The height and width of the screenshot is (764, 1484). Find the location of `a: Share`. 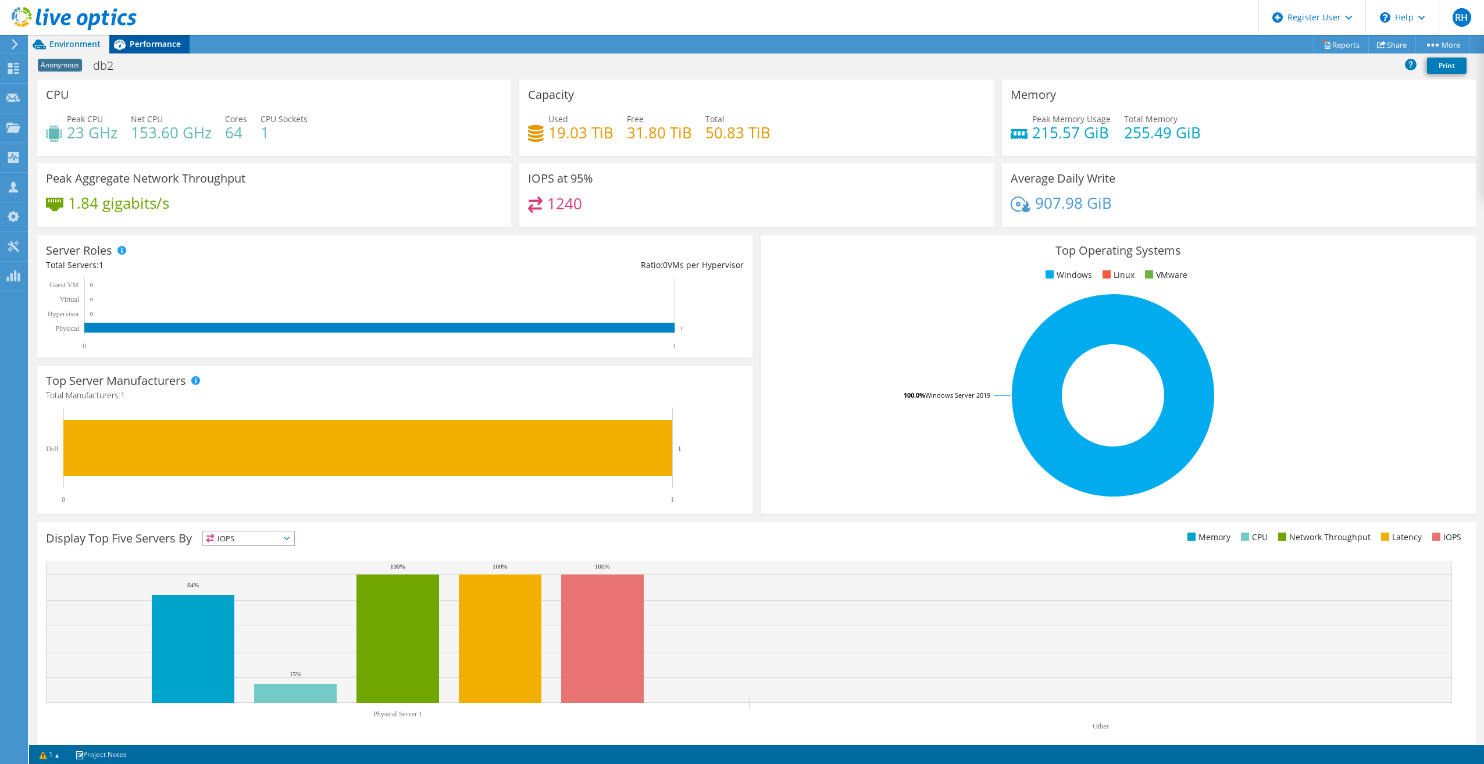

a: Share is located at coordinates (1392, 44).